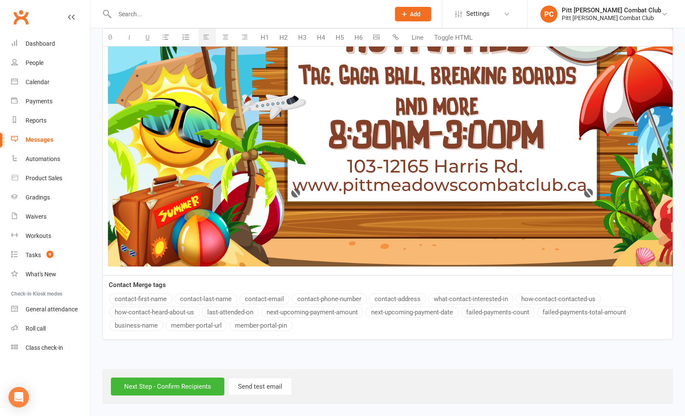 The width and height of the screenshot is (685, 416). Describe the element at coordinates (50, 178) in the screenshot. I see `a: Product Sales` at that location.